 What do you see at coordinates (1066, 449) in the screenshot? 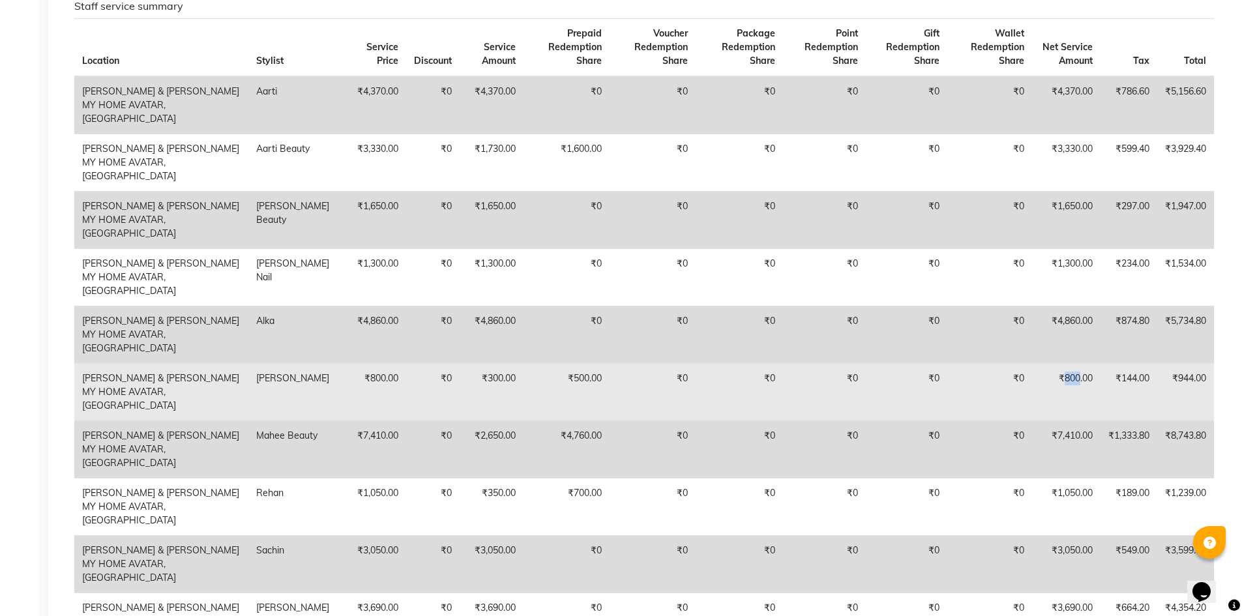
I see `td: ₹7,410.00` at bounding box center [1066, 449].